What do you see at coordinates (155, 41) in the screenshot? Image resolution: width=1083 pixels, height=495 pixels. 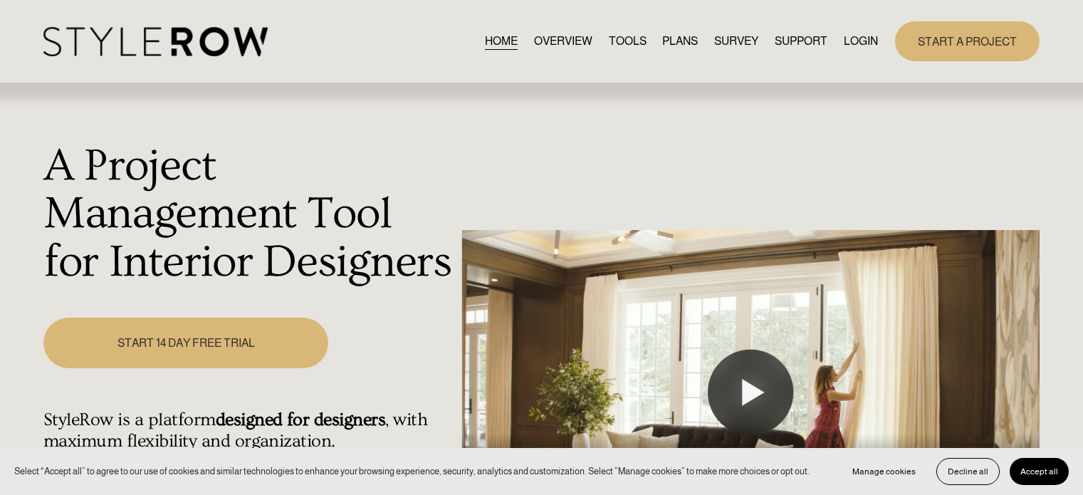 I see `img: StyleRow` at bounding box center [155, 41].